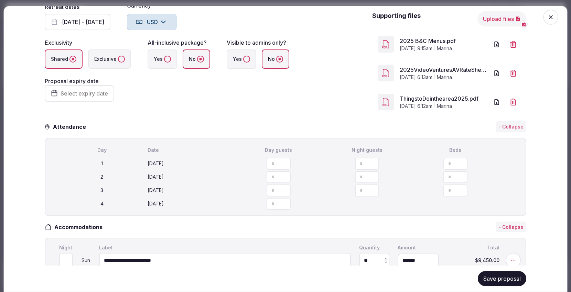 Image resolution: width=571 pixels, height=292 pixels. What do you see at coordinates (71, 127) in the screenshot?
I see `h3: Attendance` at bounding box center [71, 127].